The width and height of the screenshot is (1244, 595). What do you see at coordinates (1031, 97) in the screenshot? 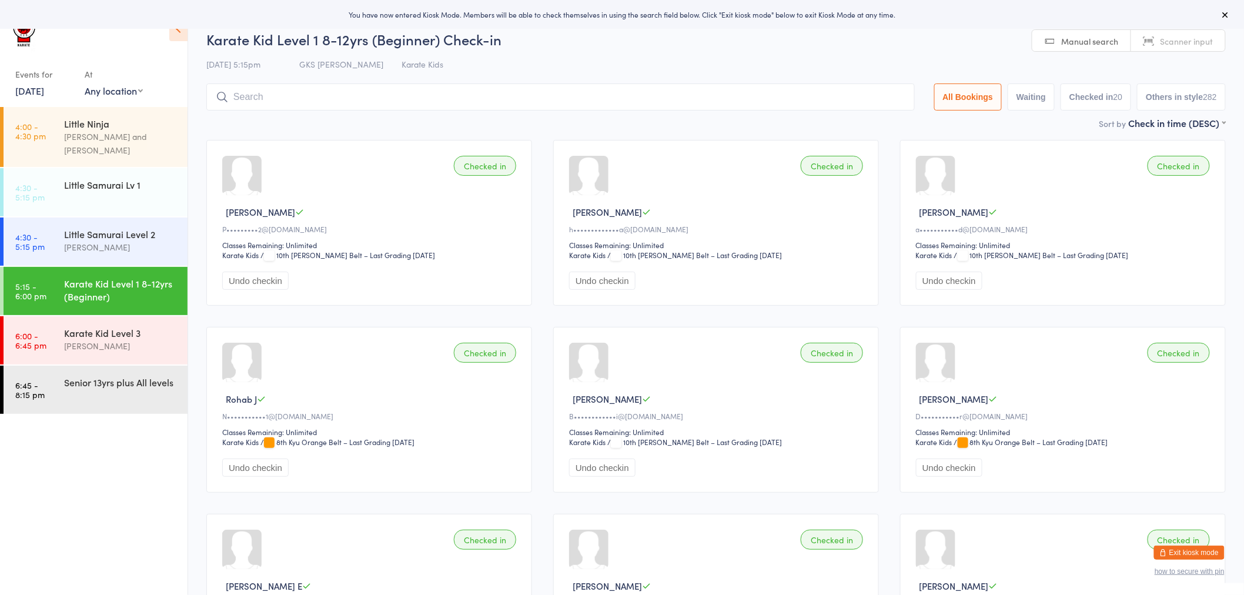
I see `button: Waiting` at bounding box center [1031, 97].